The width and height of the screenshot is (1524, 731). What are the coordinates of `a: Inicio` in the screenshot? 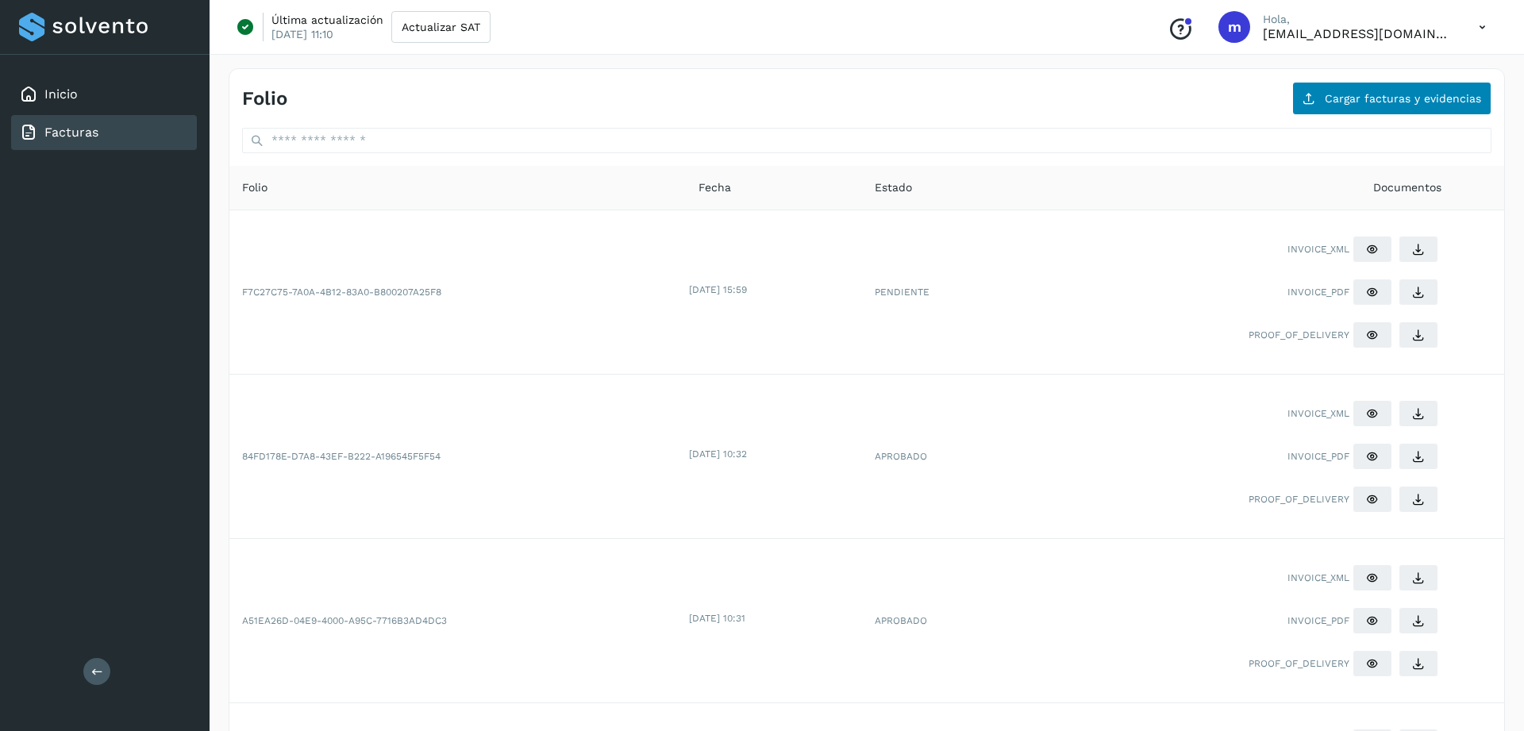 It's located at (61, 94).